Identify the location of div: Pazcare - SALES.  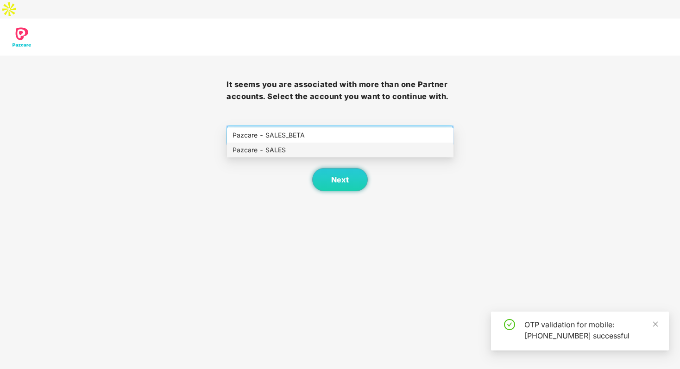
(340, 150).